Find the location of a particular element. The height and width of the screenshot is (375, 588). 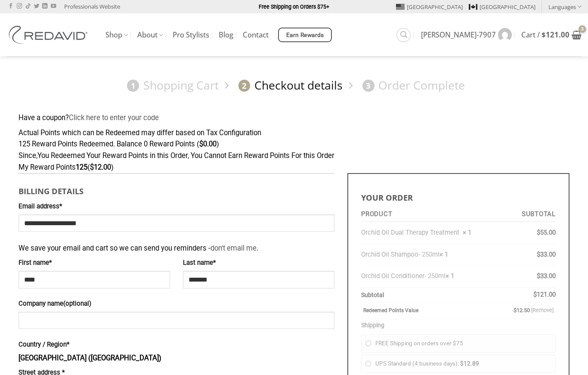

a: Follow on TikTok is located at coordinates (28, 6).